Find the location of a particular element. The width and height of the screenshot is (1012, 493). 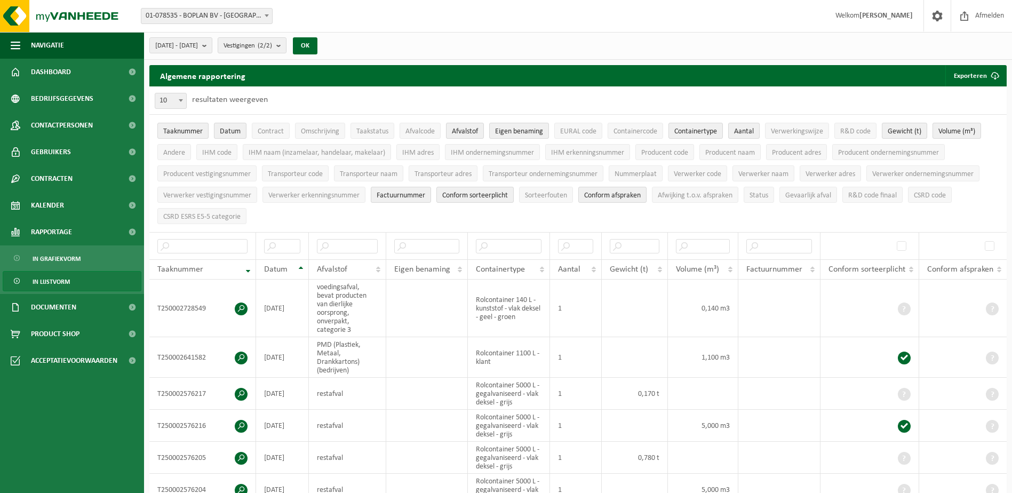

button: CSRD ESRS E5-5 categorieCSRD ESRS E5-5 categorie: Activate to sort is located at coordinates (202, 216).